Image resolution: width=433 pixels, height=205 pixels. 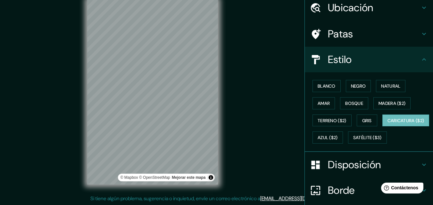 I want to click on div: Patas, so click(x=369, y=34).